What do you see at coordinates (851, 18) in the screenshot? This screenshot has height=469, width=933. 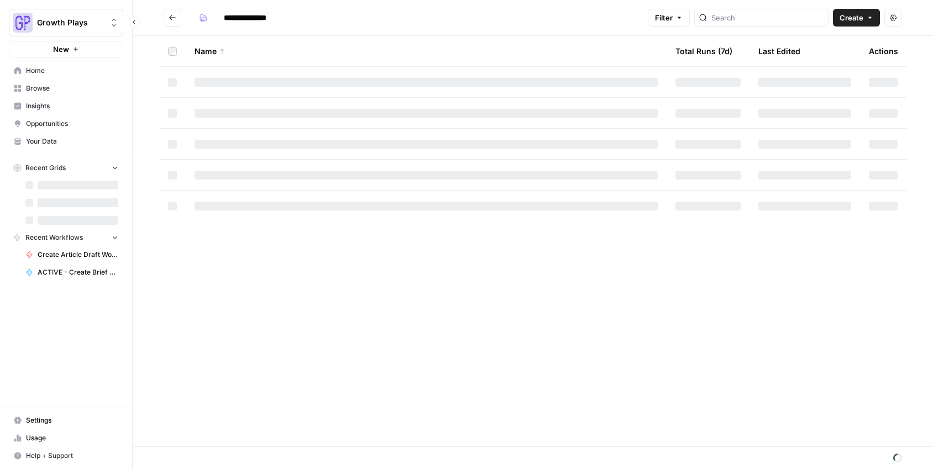 I see `span: Create` at bounding box center [851, 18].